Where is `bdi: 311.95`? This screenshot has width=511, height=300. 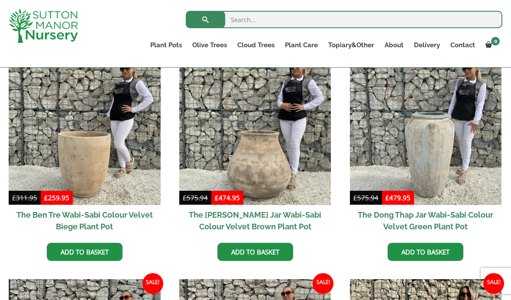
bdi: 311.95 is located at coordinates (25, 198).